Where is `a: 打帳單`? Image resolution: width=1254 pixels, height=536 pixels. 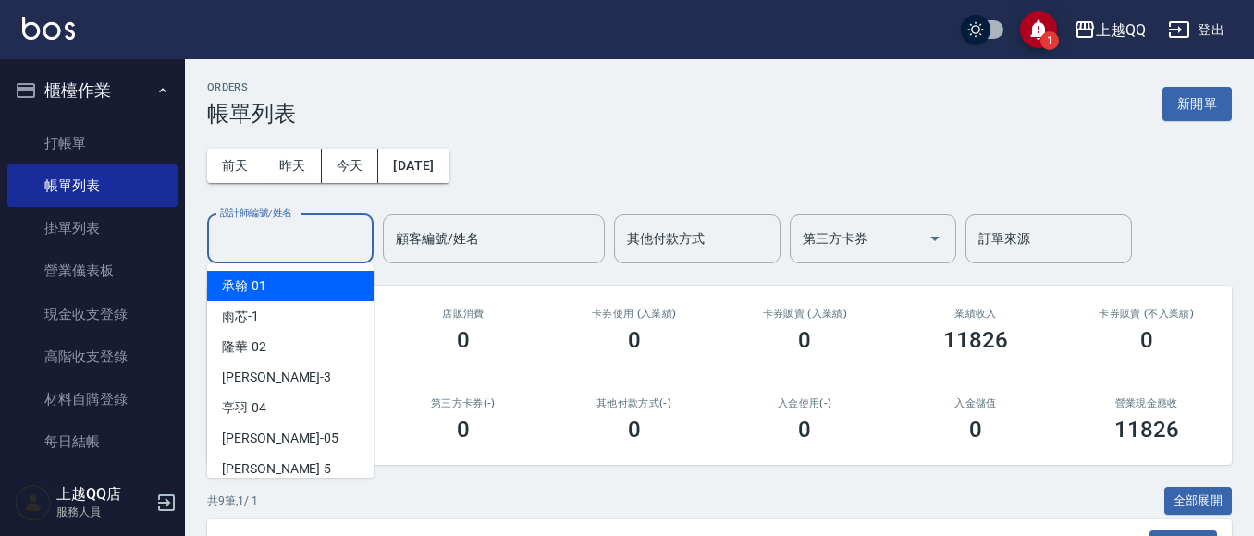 a: 打帳單 is located at coordinates (92, 143).